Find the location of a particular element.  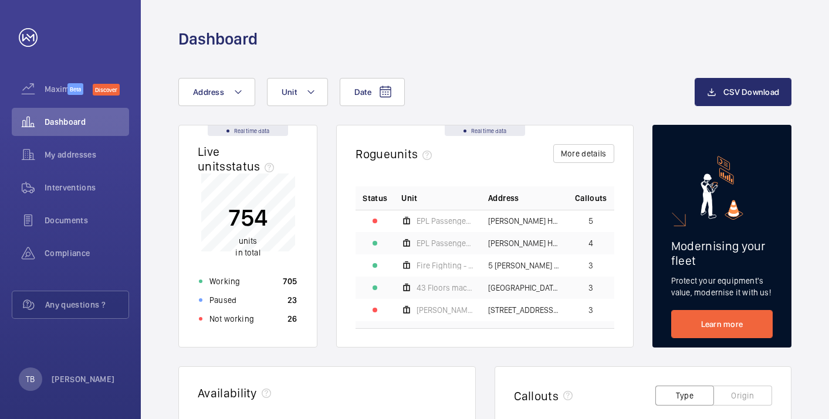

h2: Rogue is located at coordinates (396, 154).